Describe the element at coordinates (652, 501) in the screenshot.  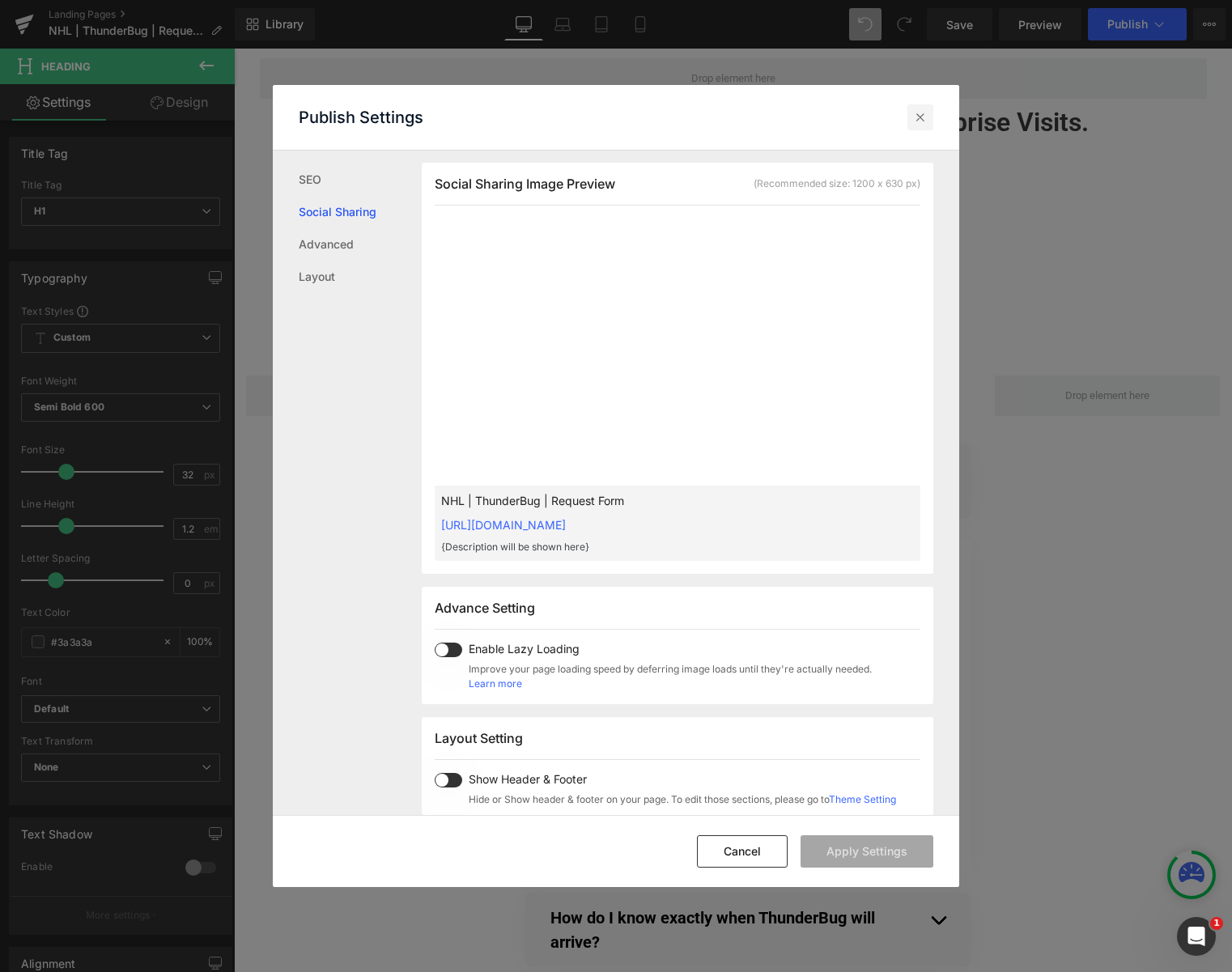
I see `p: NHL | ThunderBug | Request Form` at that location.